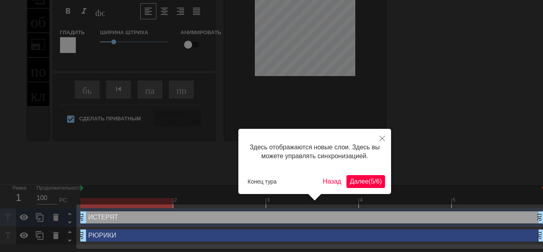 Image resolution: width=543 pixels, height=252 pixels. What do you see at coordinates (378, 181) in the screenshot?
I see `font: 6` at bounding box center [378, 181].